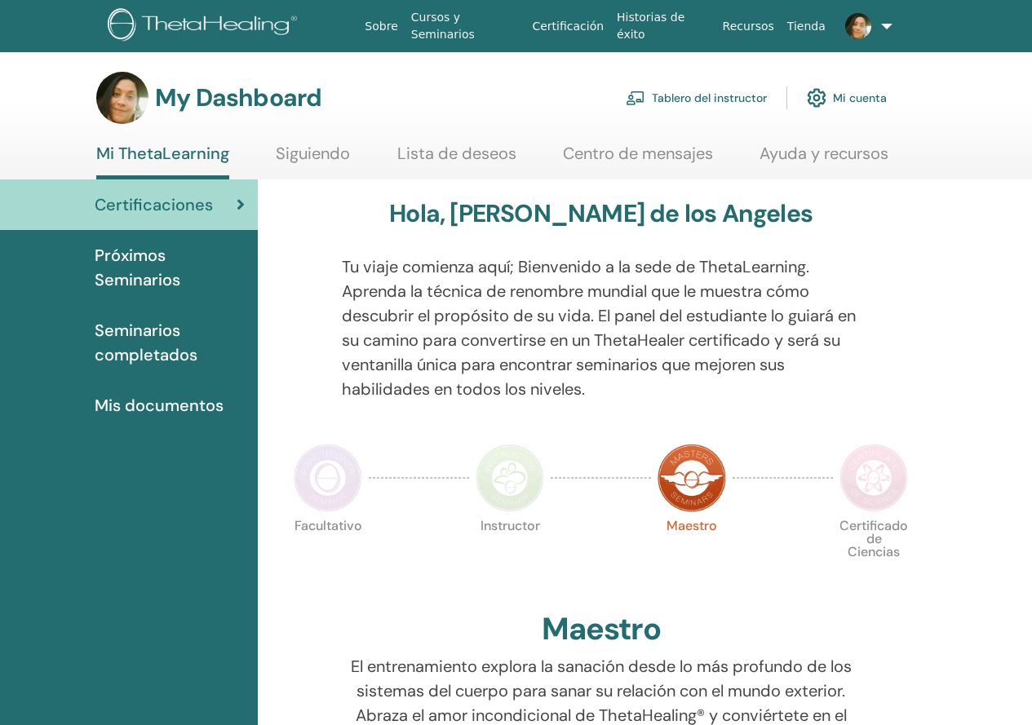 The height and width of the screenshot is (725, 1032). Describe the element at coordinates (510, 554) in the screenshot. I see `p: Instructor` at that location.